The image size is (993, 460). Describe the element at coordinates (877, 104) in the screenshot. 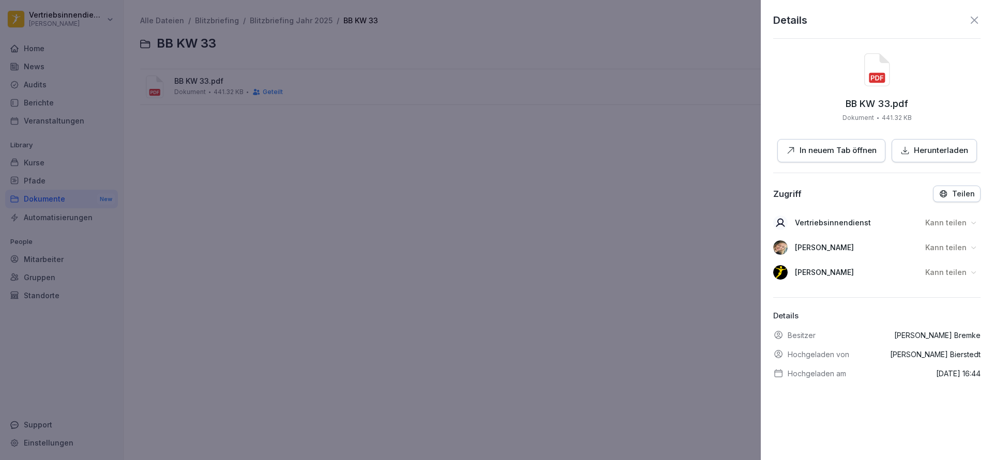

I see `p: BB KW 33.pdf` at that location.